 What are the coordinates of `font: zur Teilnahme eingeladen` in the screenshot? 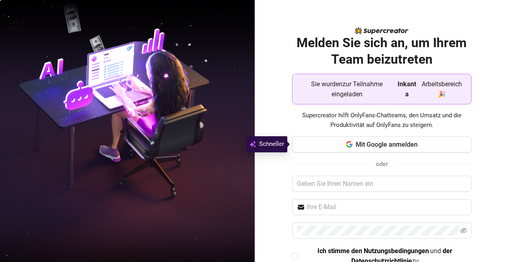 It's located at (357, 89).